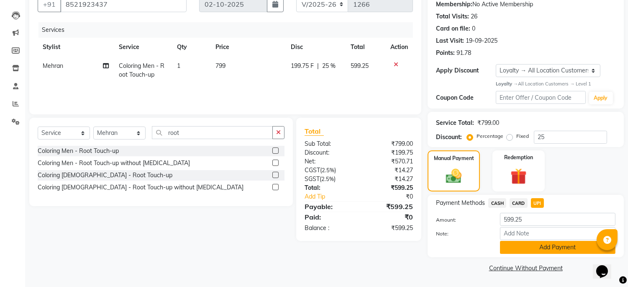 The image size is (628, 287). What do you see at coordinates (329, 144) in the screenshot?
I see `div: Sub Total:` at bounding box center [329, 144].